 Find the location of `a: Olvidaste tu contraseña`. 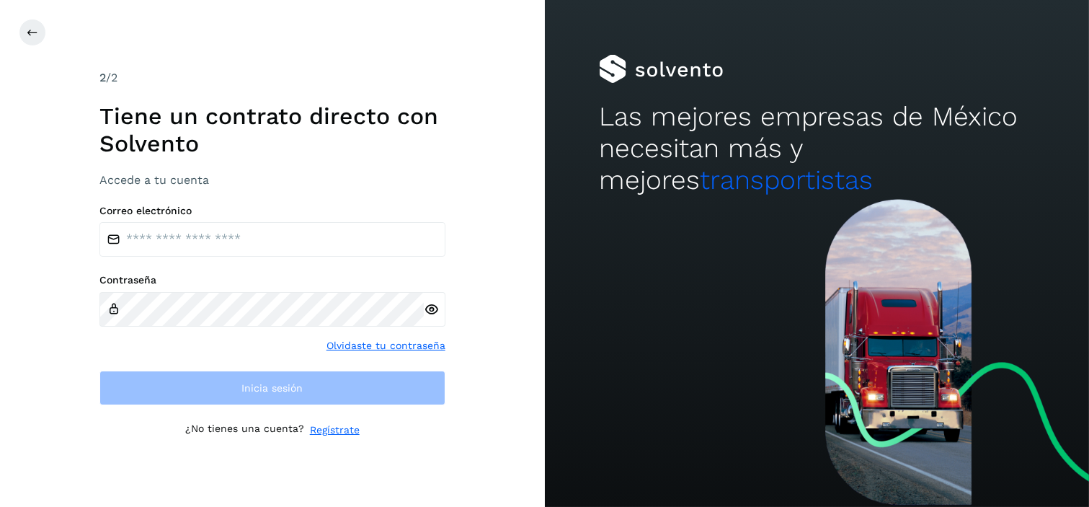

a: Olvidaste tu contraseña is located at coordinates (386, 345).